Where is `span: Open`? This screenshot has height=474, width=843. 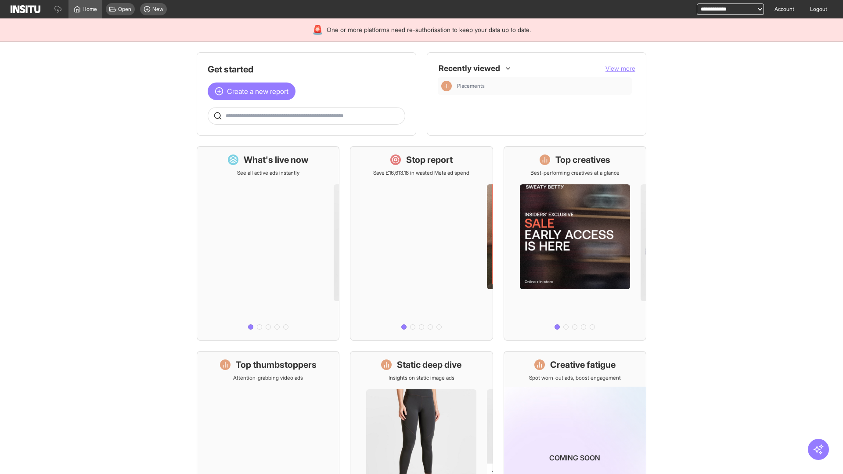
span: Open is located at coordinates (125, 9).